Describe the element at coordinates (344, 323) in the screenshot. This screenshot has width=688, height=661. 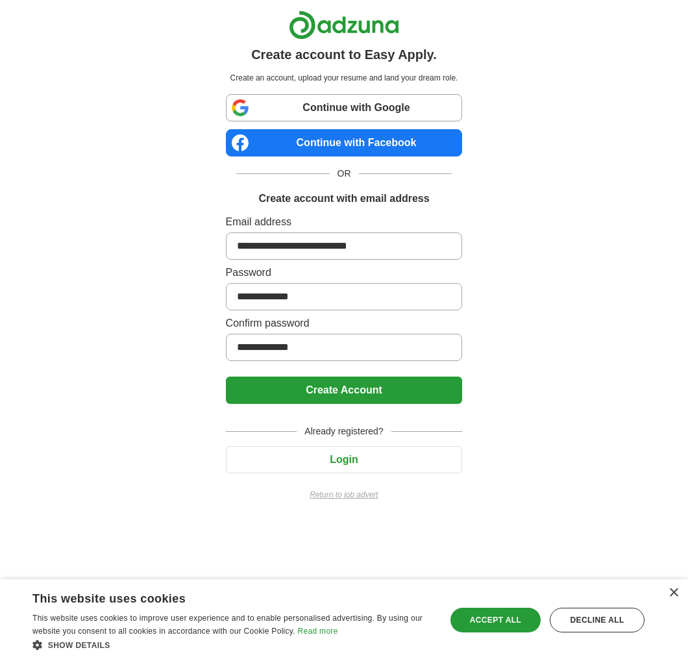
I see `label: Confirm password` at that location.